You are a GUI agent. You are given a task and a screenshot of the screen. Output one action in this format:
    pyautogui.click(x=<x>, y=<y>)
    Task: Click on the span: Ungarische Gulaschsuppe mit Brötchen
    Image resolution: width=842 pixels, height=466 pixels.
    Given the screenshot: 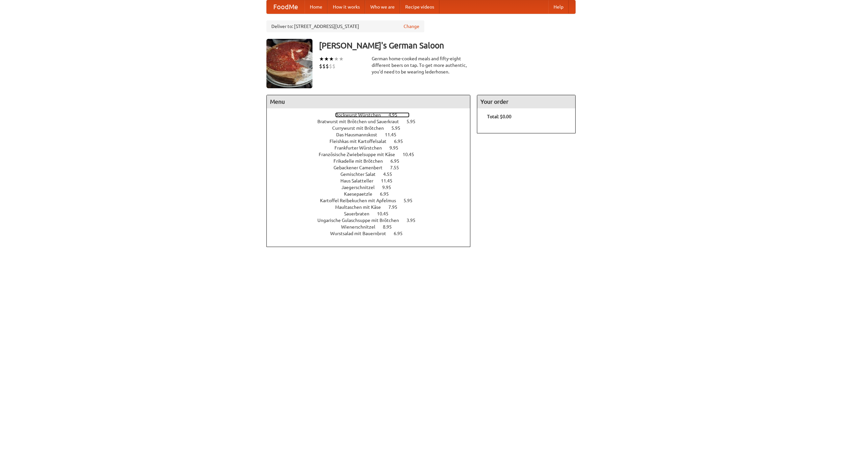 What is the action you would take?
    pyautogui.click(x=362, y=220)
    